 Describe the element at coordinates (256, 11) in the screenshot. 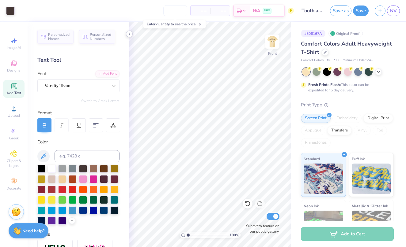

I see `span: N/A` at that location.